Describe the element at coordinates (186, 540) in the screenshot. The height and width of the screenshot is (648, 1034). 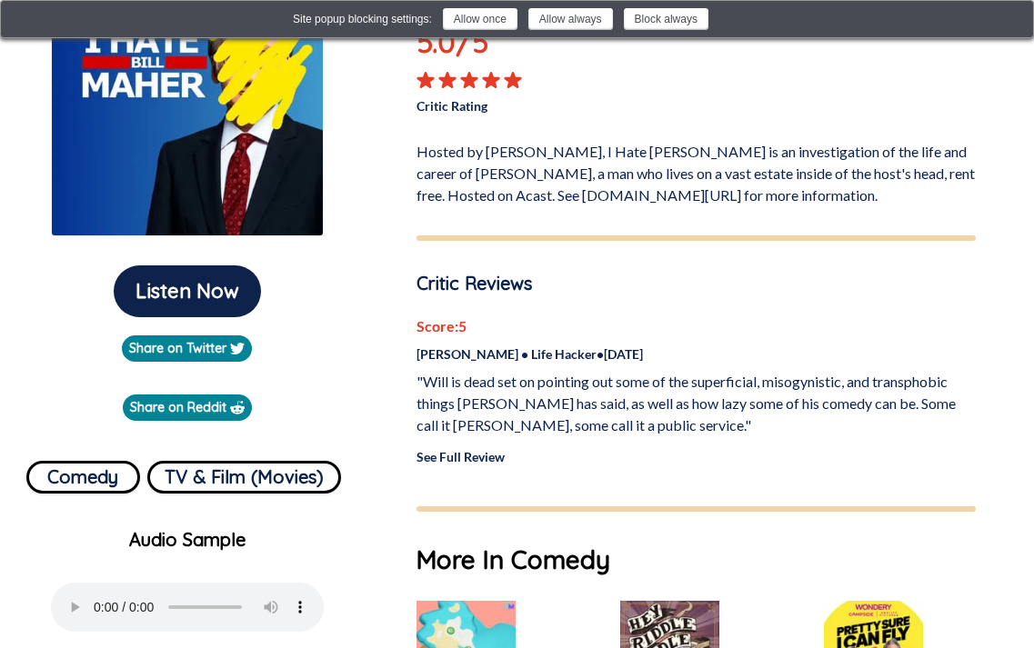
I see `p: Audio Sample` at that location.